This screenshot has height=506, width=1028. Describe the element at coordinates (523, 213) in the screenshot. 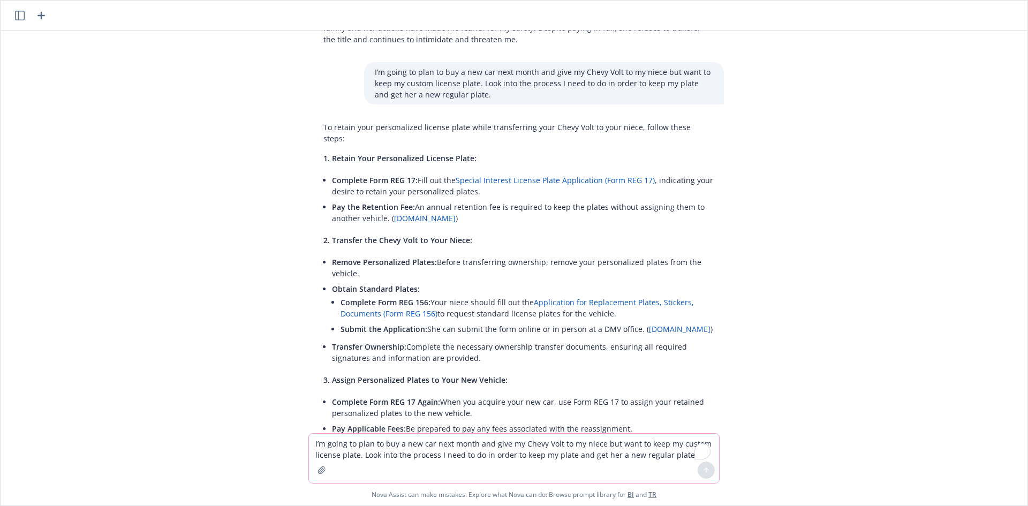

I see `li: An annual retention fee is required to keep the plates without assigning them to another vehicle....` at that location.